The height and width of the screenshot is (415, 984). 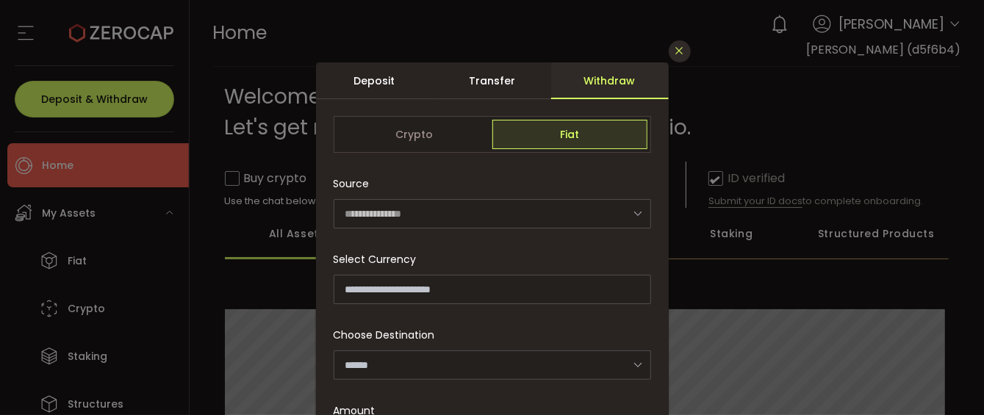 What do you see at coordinates (351, 184) in the screenshot?
I see `span: Source` at bounding box center [351, 184].